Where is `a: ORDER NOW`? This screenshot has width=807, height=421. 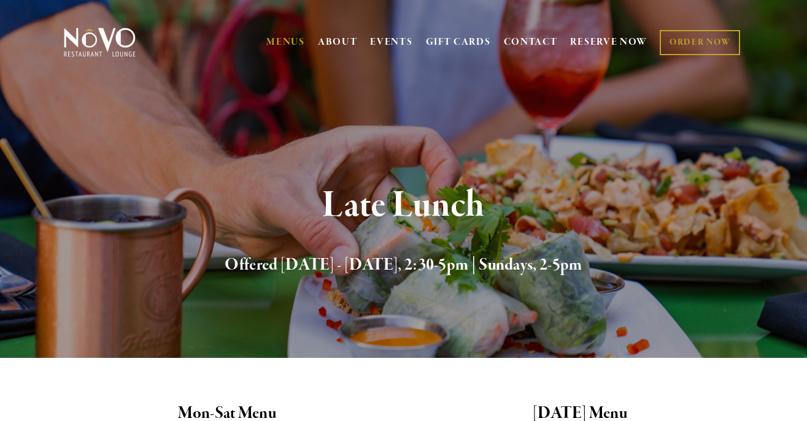 a: ORDER NOW is located at coordinates (699, 42).